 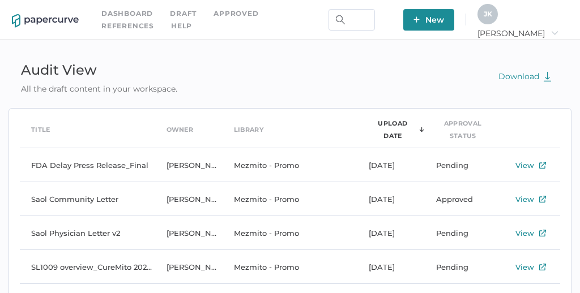 What do you see at coordinates (554, 33) in the screenshot?
I see `i: arrow_right` at bounding box center [554, 33].